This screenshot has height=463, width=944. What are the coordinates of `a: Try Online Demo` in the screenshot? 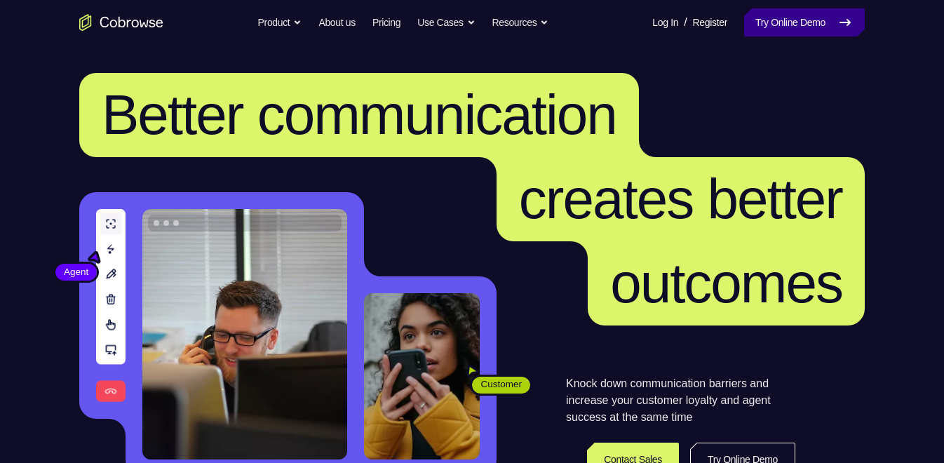 It's located at (804, 22).